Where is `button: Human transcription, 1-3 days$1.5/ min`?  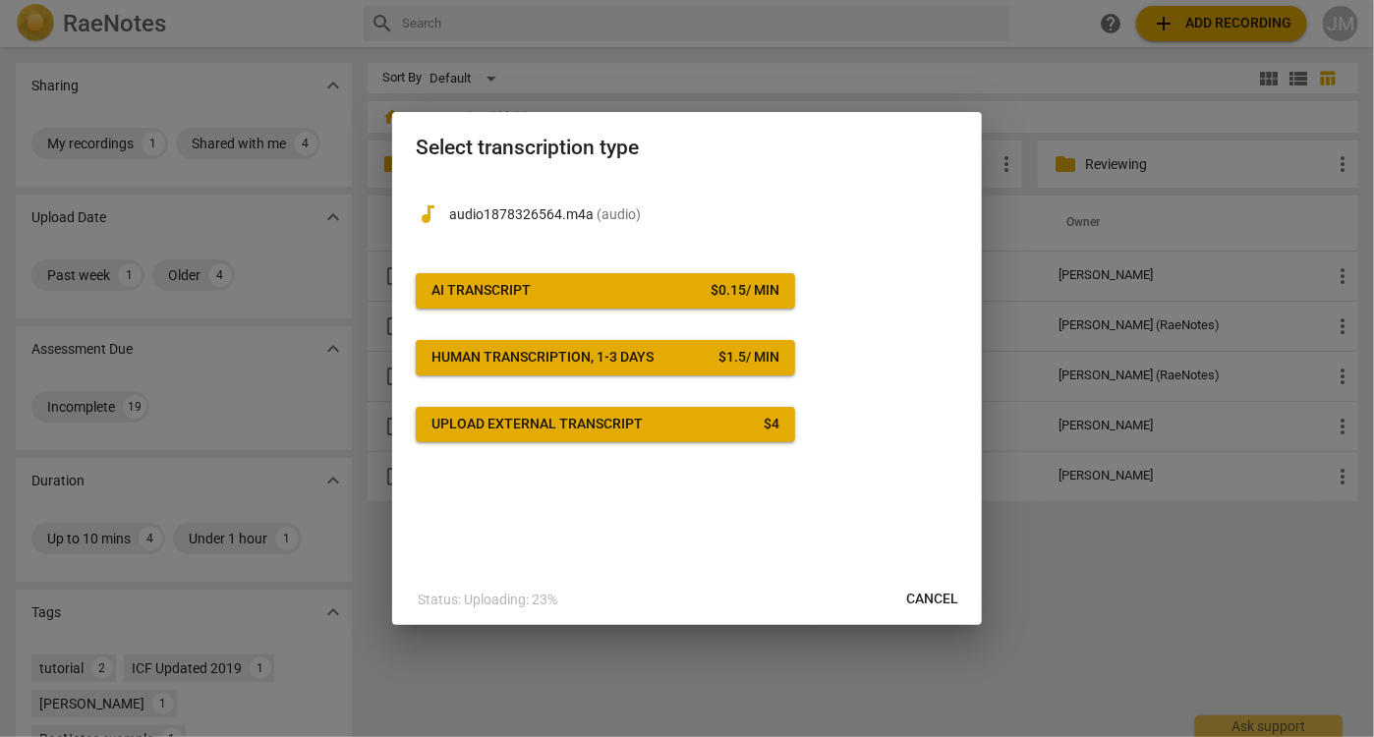
button: Human transcription, 1-3 days$1.5/ min is located at coordinates (605, 358).